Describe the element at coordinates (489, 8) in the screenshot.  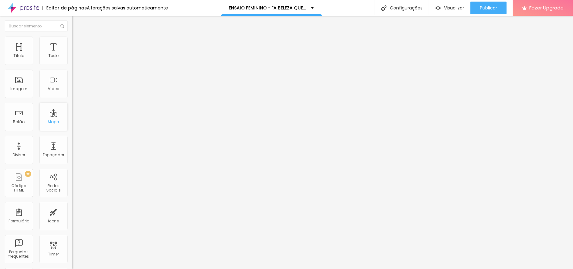
I see `button: Publicar` at that location.